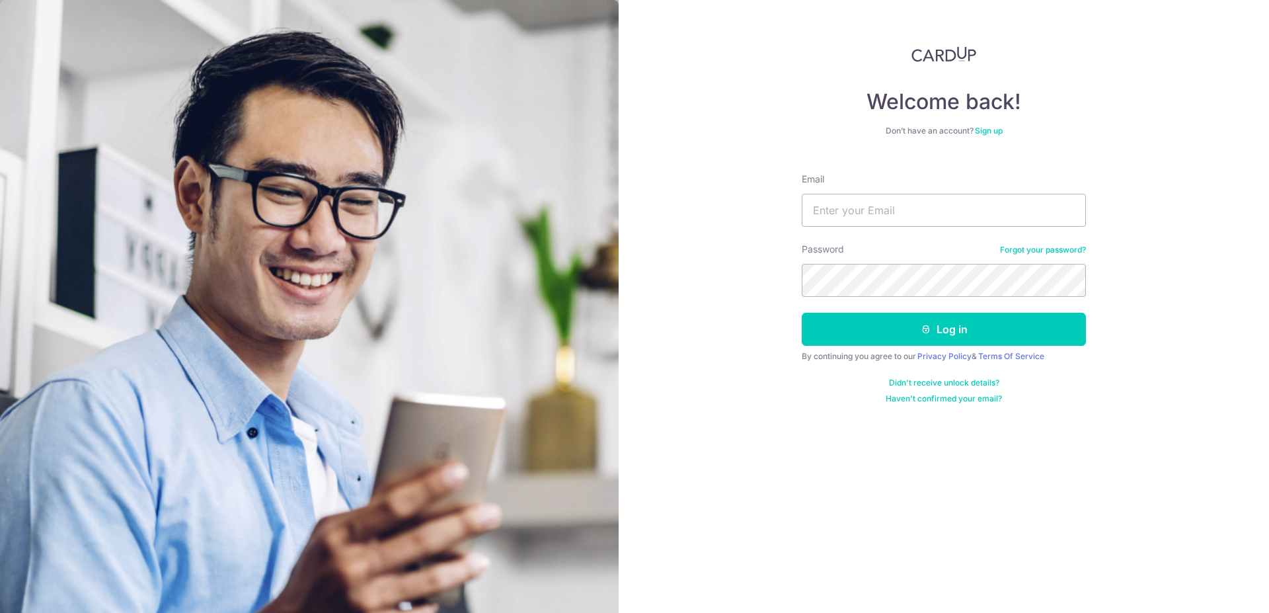  What do you see at coordinates (1012, 356) in the screenshot?
I see `a: Terms Of Service` at bounding box center [1012, 356].